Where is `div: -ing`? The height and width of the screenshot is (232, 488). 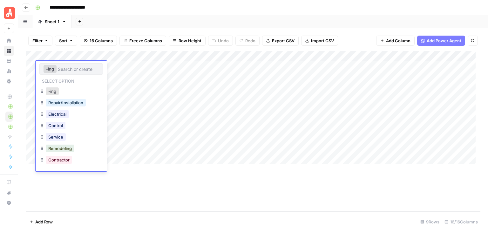 div: -ing is located at coordinates (71, 92).